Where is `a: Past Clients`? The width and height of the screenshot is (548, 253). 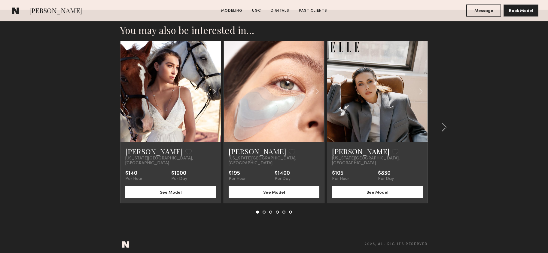
a: Past Clients is located at coordinates (313, 11).